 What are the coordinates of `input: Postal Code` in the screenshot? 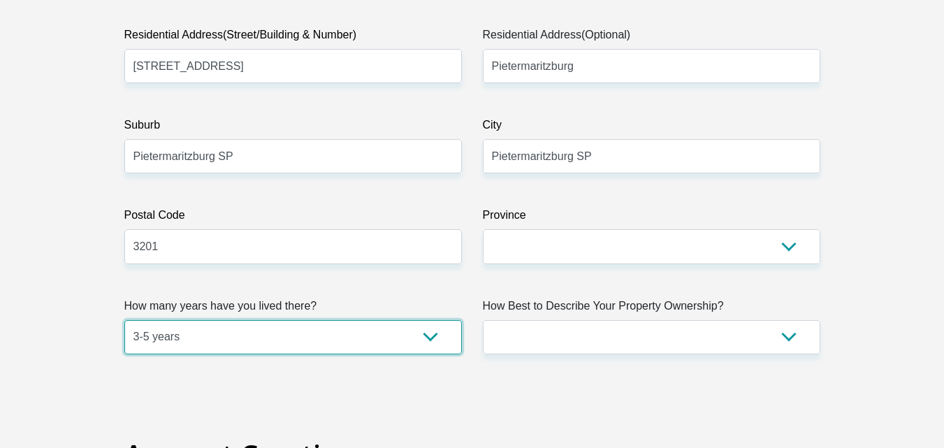 It's located at (293, 246).